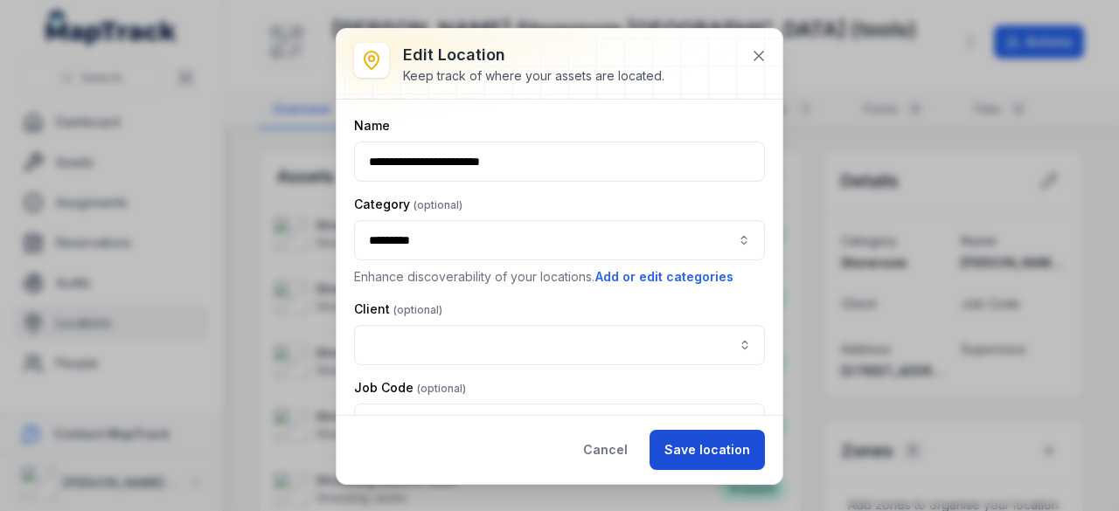  Describe the element at coordinates (664, 277) in the screenshot. I see `button: Add or edit categories` at that location.